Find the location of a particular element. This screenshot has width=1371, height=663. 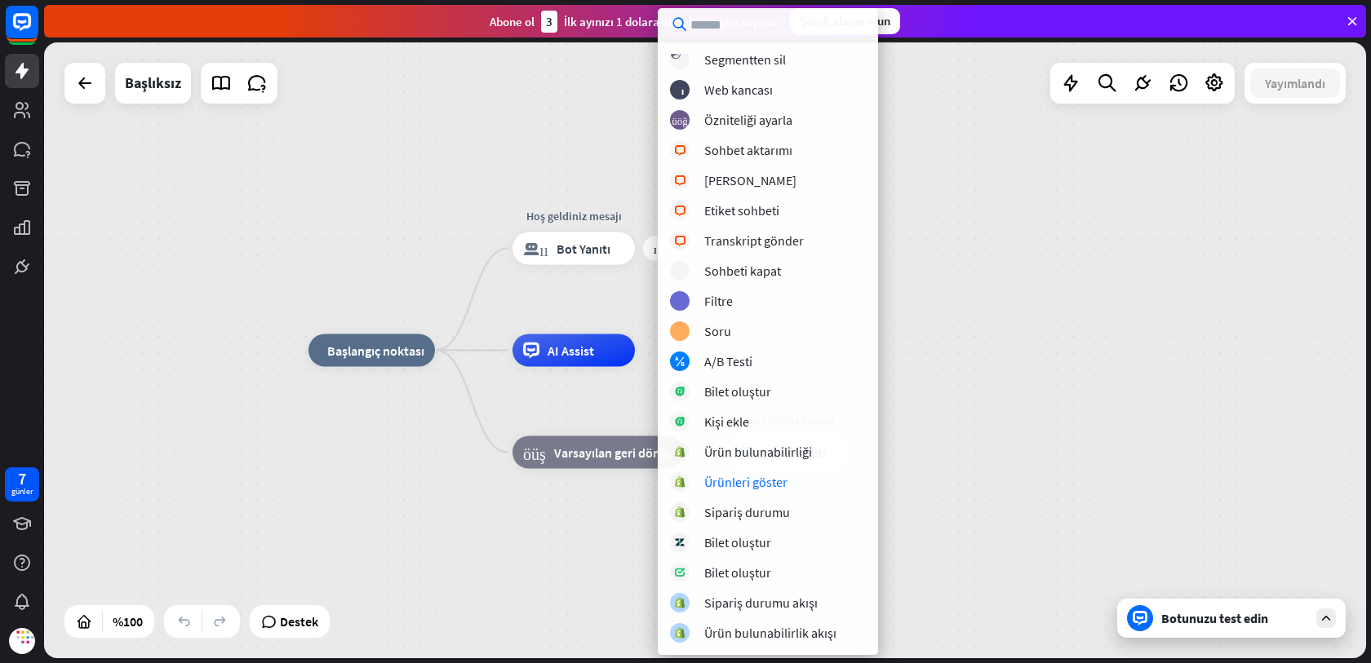

font: AI Assist is located at coordinates (570, 351).